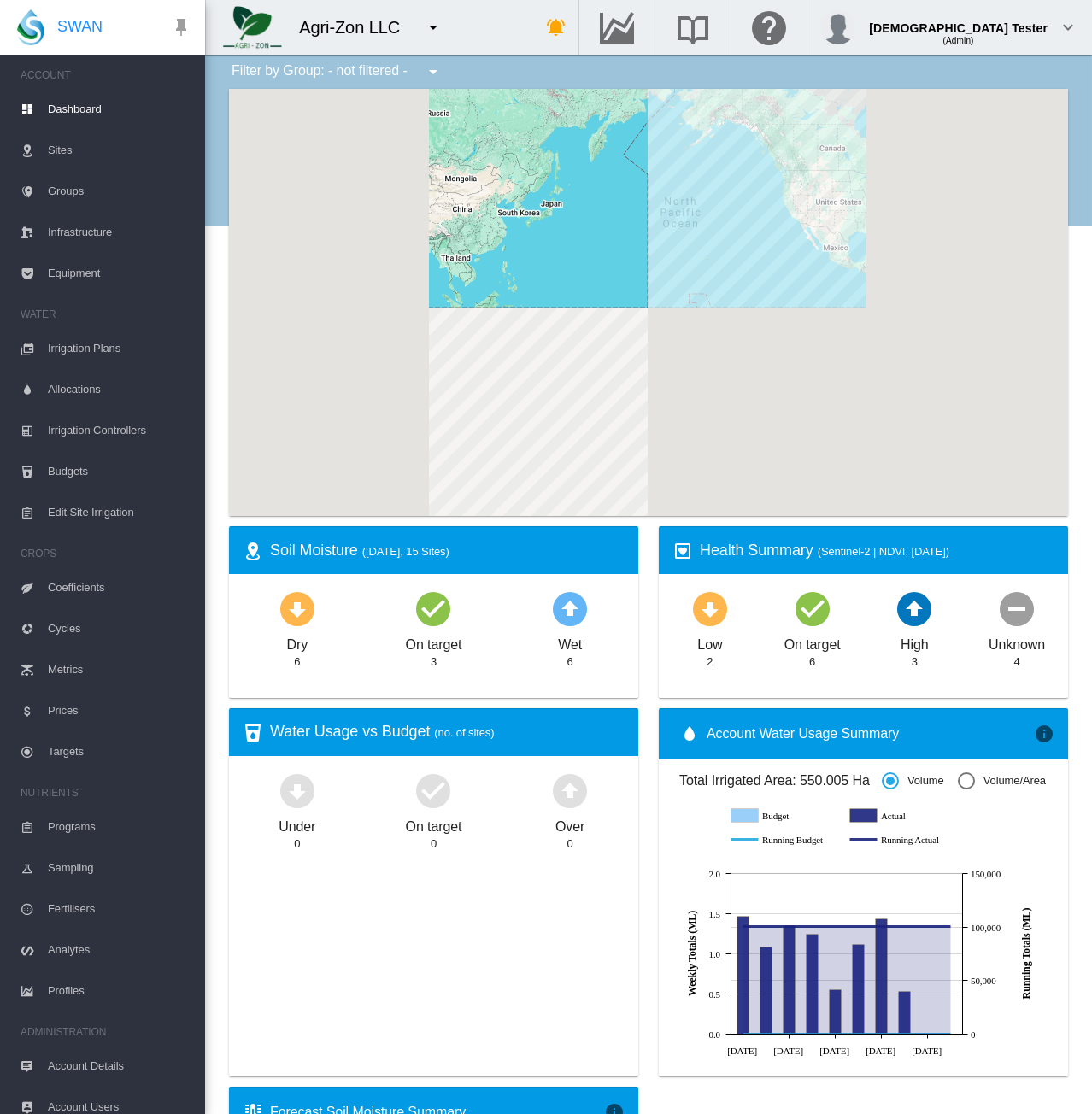 The image size is (1092, 1114). What do you see at coordinates (464, 732) in the screenshot?
I see `span: (no. of sites)` at bounding box center [464, 732].